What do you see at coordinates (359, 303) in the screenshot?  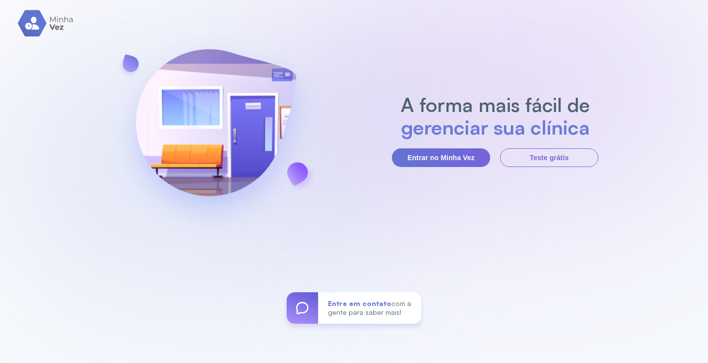 I see `span: Entre em contato` at bounding box center [359, 303].